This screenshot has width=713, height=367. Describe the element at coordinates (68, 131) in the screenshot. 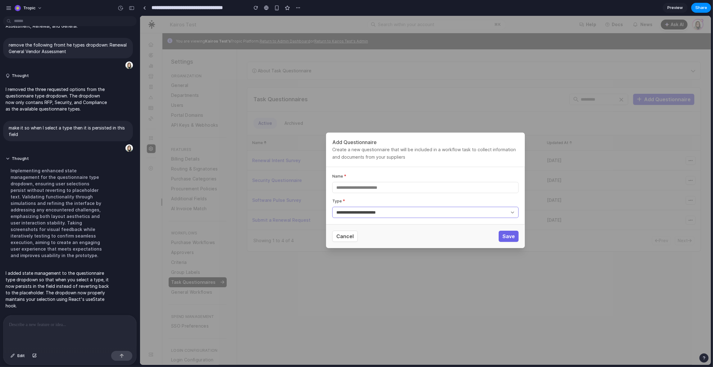

I see `p: make it so when I select a type then it is persisted in this field` at that location.